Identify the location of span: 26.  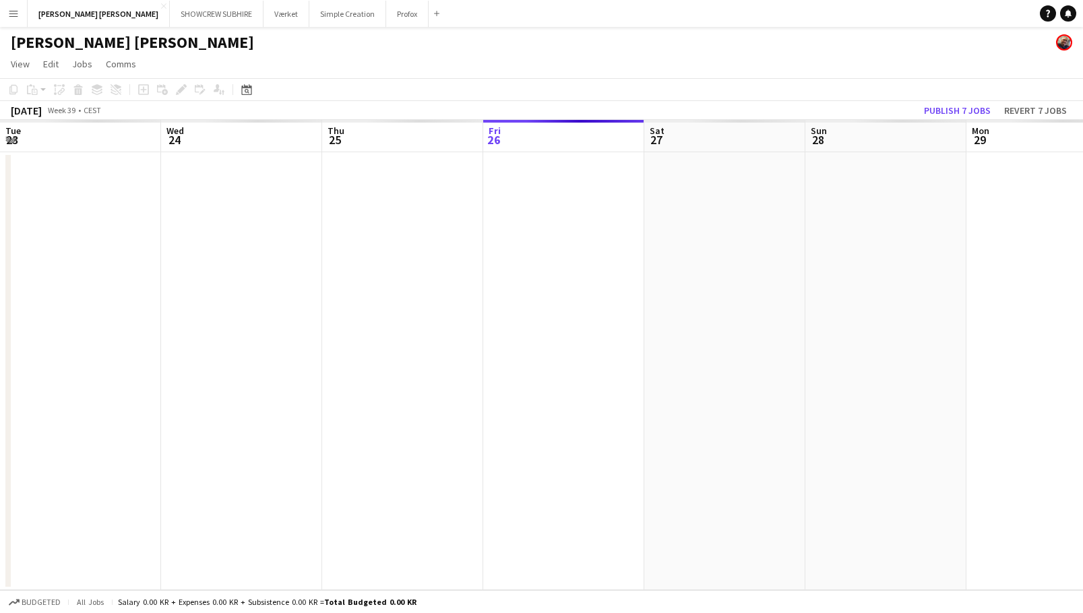
(493, 140).